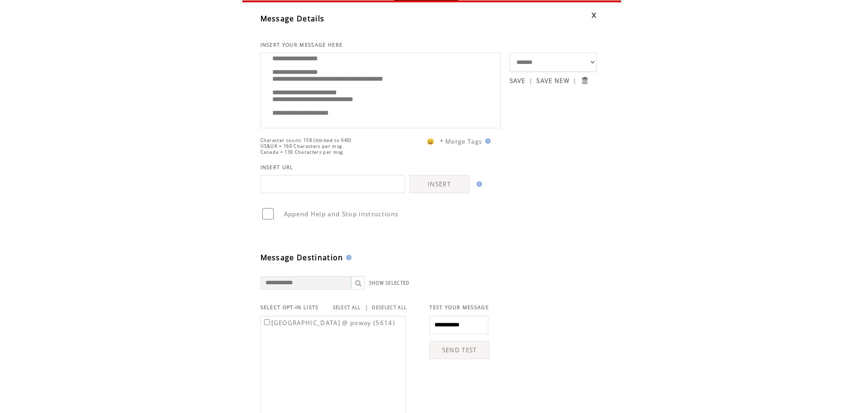 The image size is (863, 413). I want to click on a: SAVE, so click(517, 81).